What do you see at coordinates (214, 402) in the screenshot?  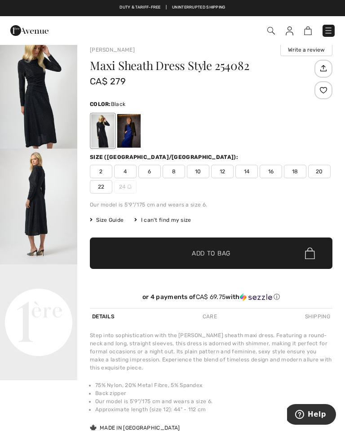 I see `li: Our model is 5'9"/175 cm and wears a size 6.` at bounding box center [214, 402].